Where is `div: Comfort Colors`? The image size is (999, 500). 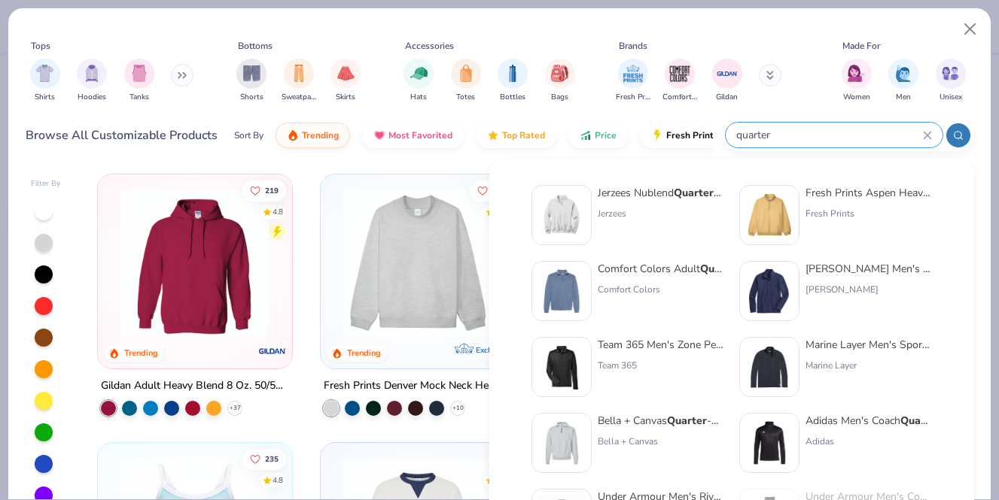
div: Comfort Colors is located at coordinates (661, 290).